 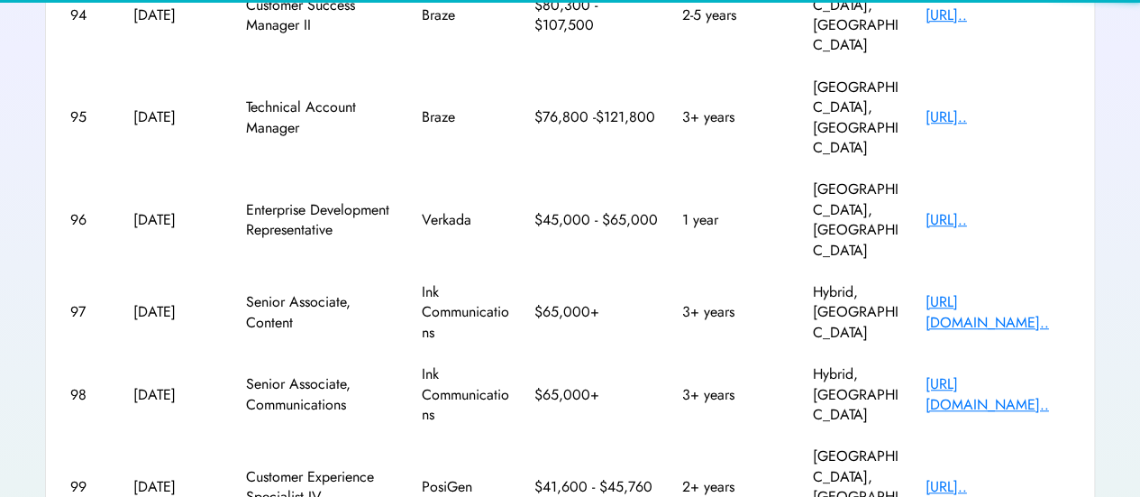 What do you see at coordinates (323, 394) in the screenshot?
I see `div: Senior Associate, Communications` at bounding box center [323, 394].